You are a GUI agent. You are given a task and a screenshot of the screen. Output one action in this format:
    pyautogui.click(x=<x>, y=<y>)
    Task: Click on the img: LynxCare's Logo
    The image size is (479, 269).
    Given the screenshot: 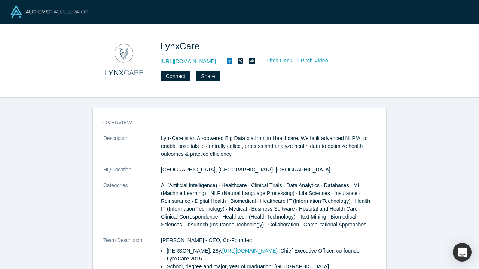 What is the action you would take?
    pyautogui.click(x=124, y=61)
    